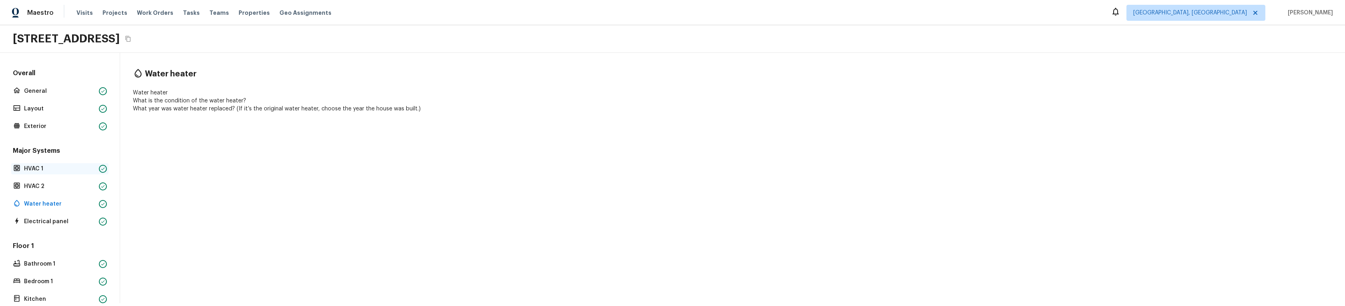  I want to click on h5: Major Systems, so click(60, 152).